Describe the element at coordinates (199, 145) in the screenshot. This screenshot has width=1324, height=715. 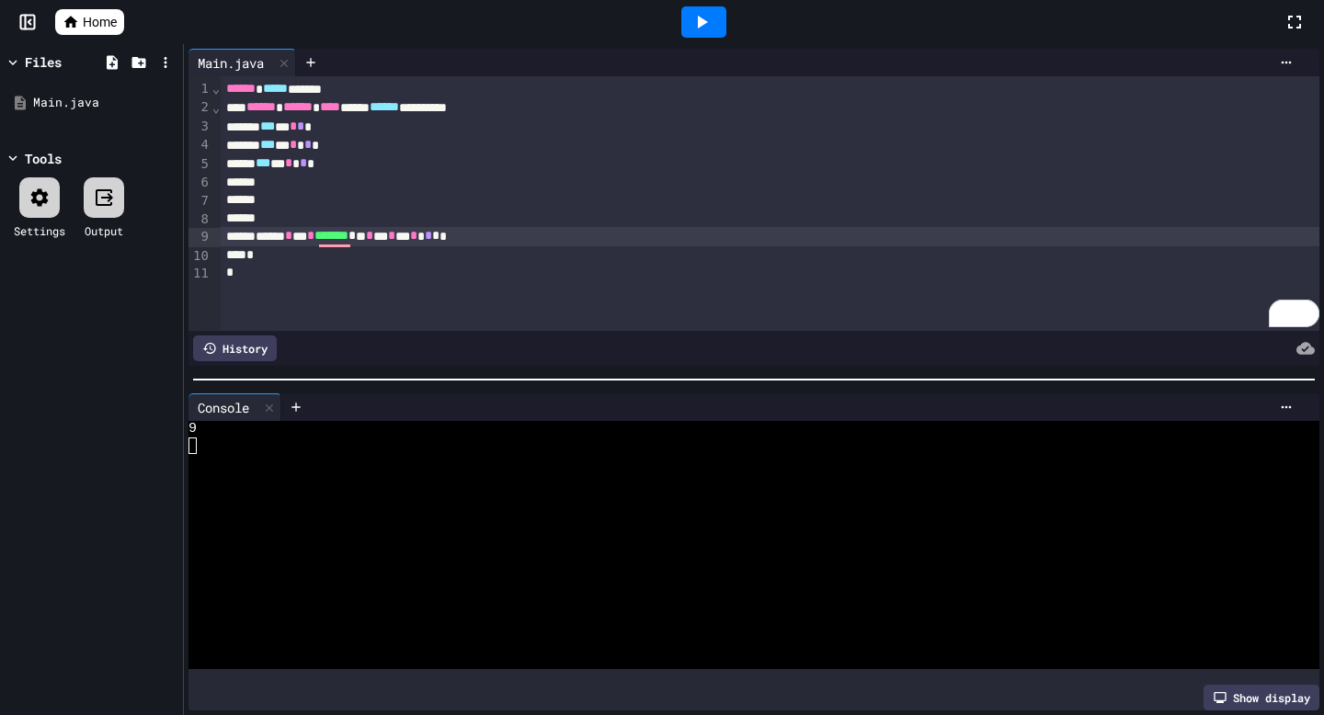
I see `div: 4` at that location.